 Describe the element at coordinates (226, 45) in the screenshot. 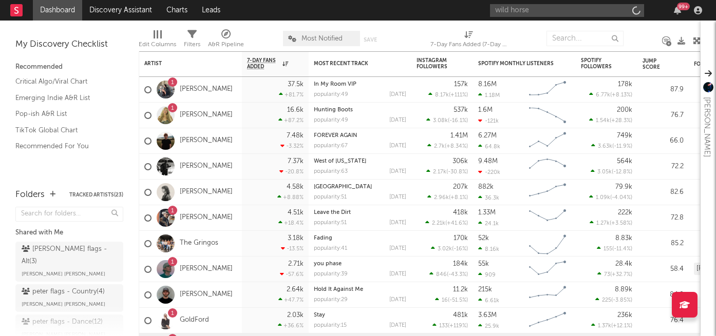

I see `div: A&R Pipeline` at that location.